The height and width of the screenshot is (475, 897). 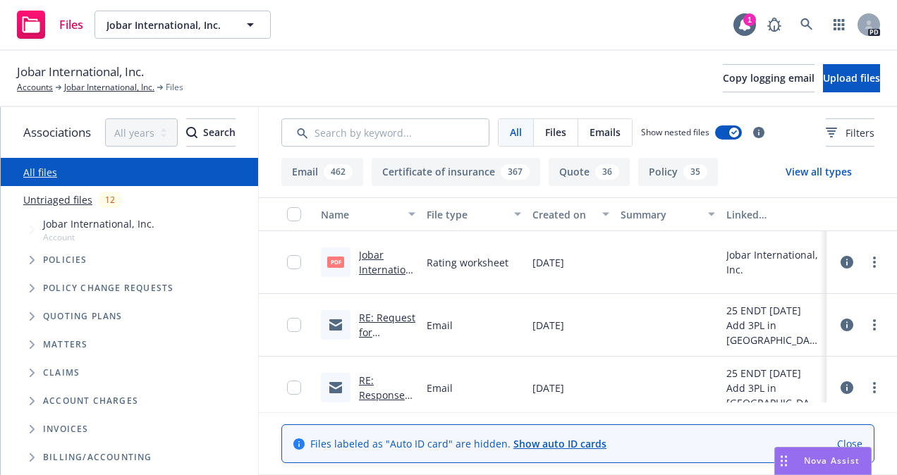 I want to click on span: Quoting plans, so click(x=83, y=317).